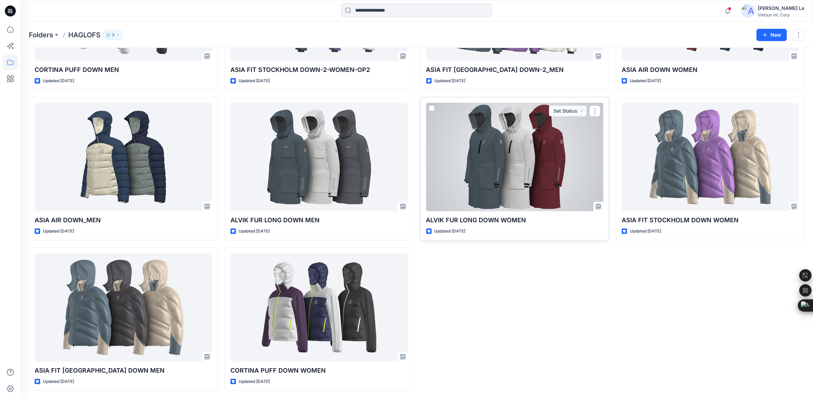 The image size is (813, 399). I want to click on p: ASIA AIR DOWN WOMEN, so click(710, 70).